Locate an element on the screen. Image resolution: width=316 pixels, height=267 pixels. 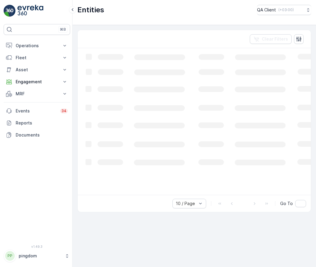
button: Operations is located at coordinates (37, 46).